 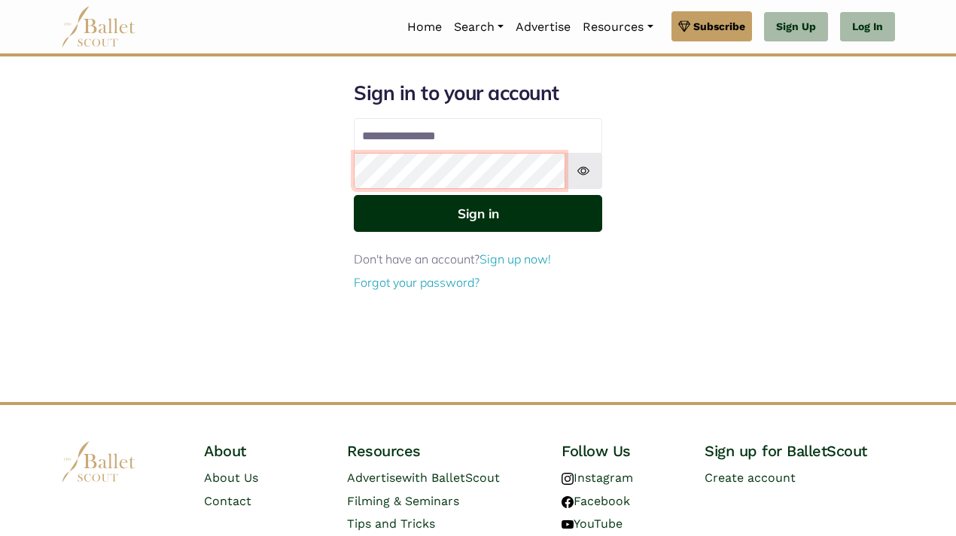 What do you see at coordinates (592, 523) in the screenshot?
I see `a: YouTube` at bounding box center [592, 523].